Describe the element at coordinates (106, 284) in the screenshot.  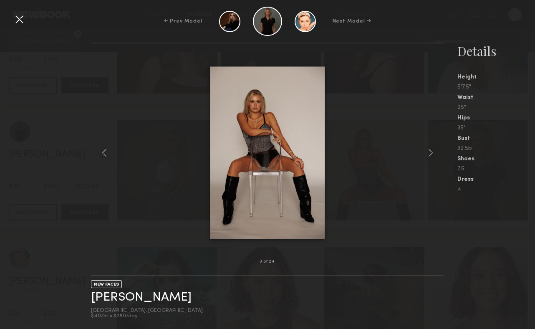
I see `div: NEW FACES` at that location.